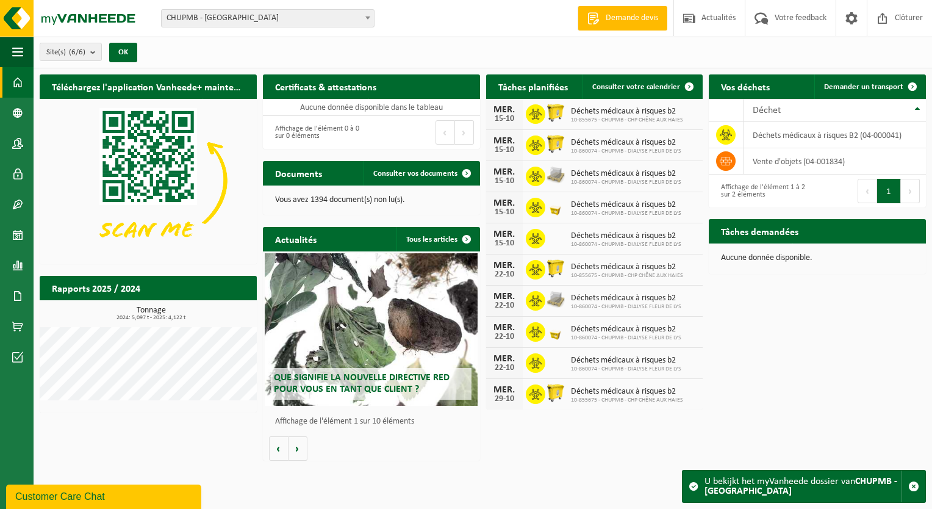 The height and width of the screenshot is (509, 932). I want to click on h3: Tonnage, so click(151, 314).